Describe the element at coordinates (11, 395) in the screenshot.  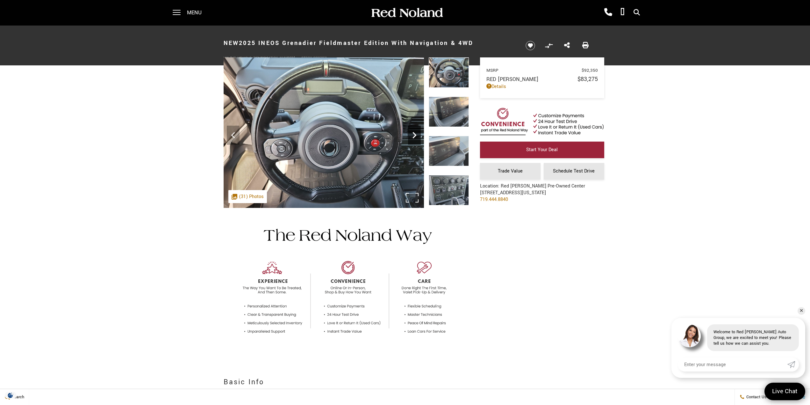
I see `section: Click to Open Cookie Consent Modal` at that location.